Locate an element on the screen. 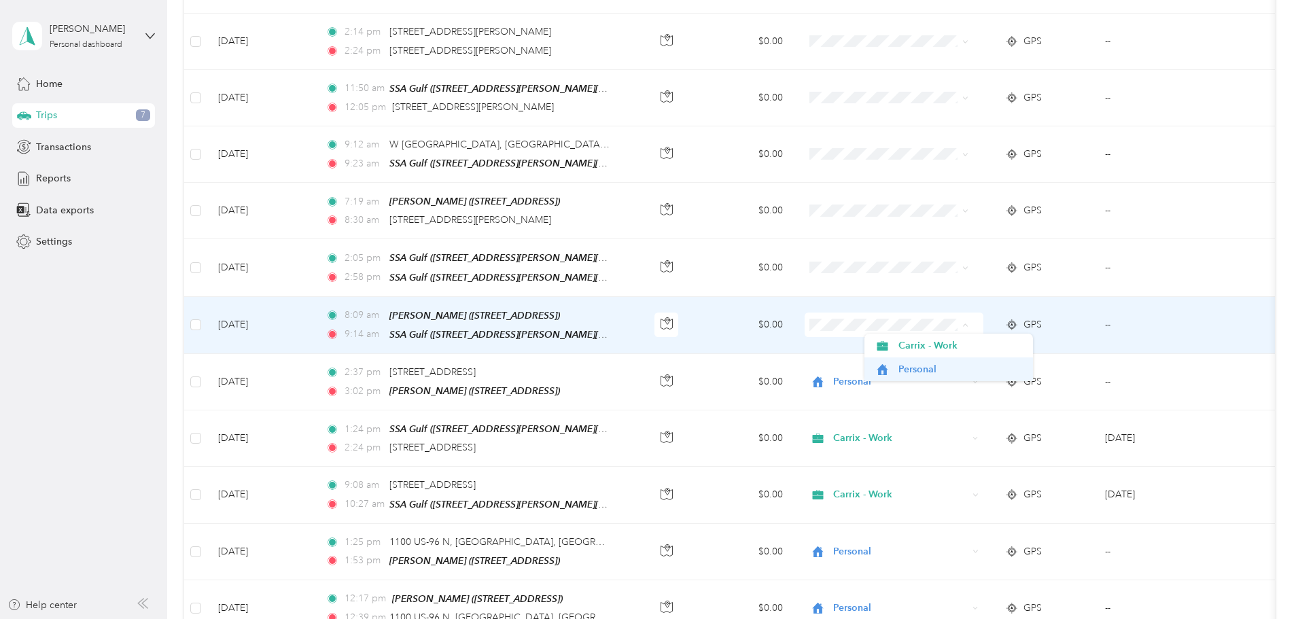 The width and height of the screenshot is (1298, 619). span: Settings is located at coordinates (54, 241).